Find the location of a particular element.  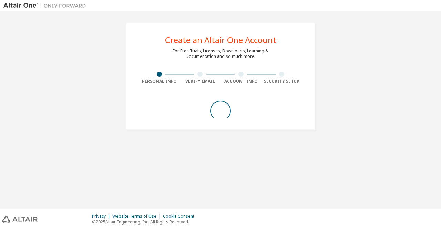

div: Account Info is located at coordinates (241, 81).